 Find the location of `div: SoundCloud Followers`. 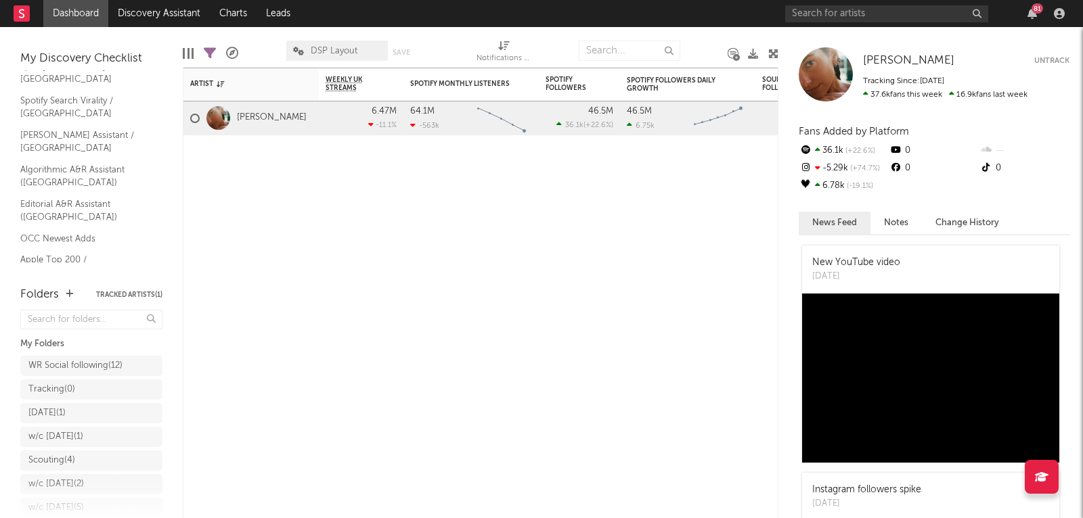

div: SoundCloud Followers is located at coordinates (786, 84).